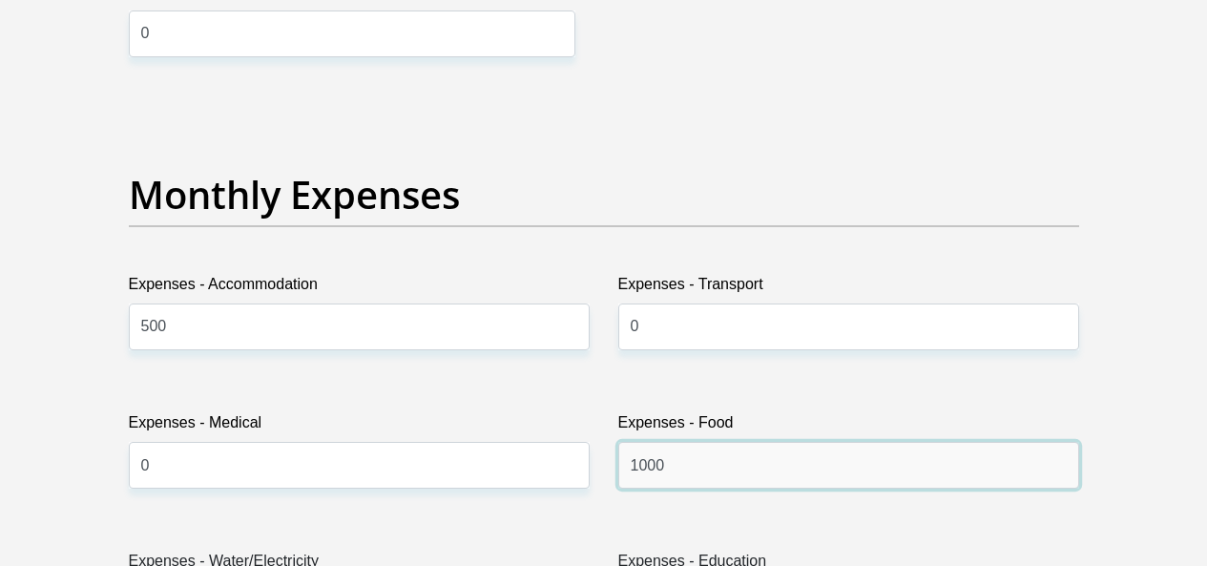 Image resolution: width=1207 pixels, height=566 pixels. Describe the element at coordinates (359, 288) in the screenshot. I see `label: Expenses - Accommodation` at that location.